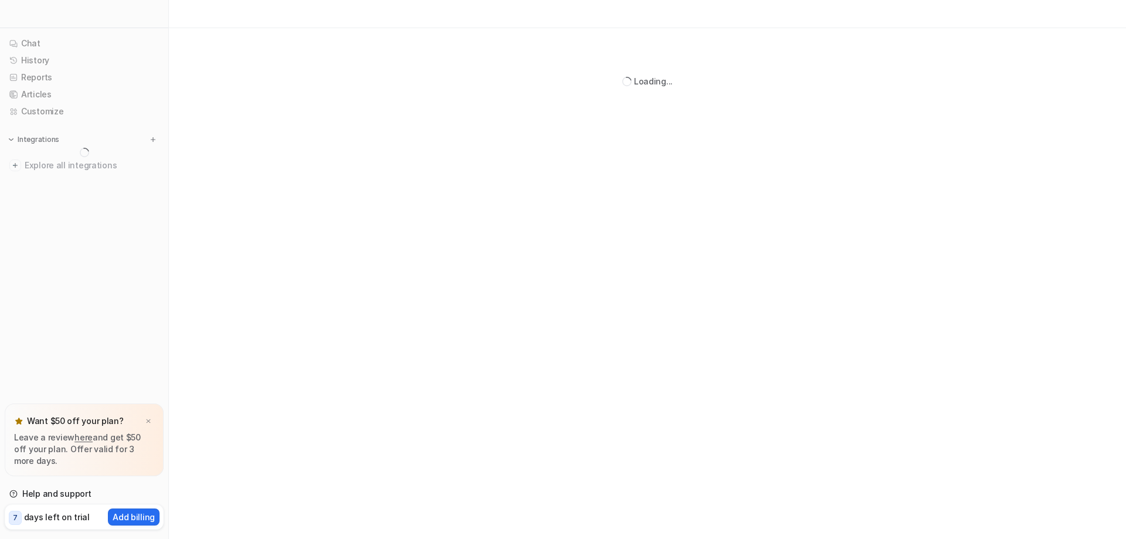 Image resolution: width=1126 pixels, height=539 pixels. I want to click on img: star, so click(19, 421).